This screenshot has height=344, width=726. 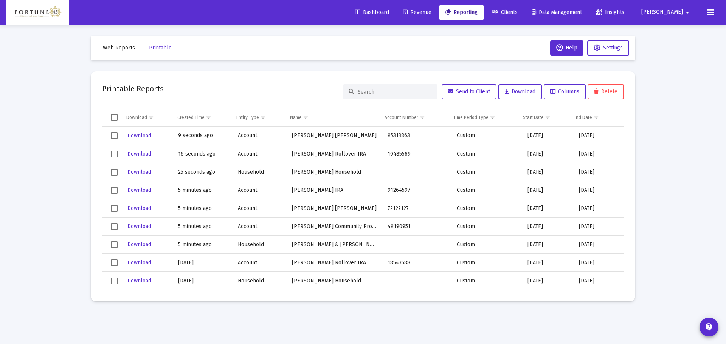 What do you see at coordinates (305, 117) in the screenshot?
I see `span: Show filter options for column 'Name'` at bounding box center [305, 117].